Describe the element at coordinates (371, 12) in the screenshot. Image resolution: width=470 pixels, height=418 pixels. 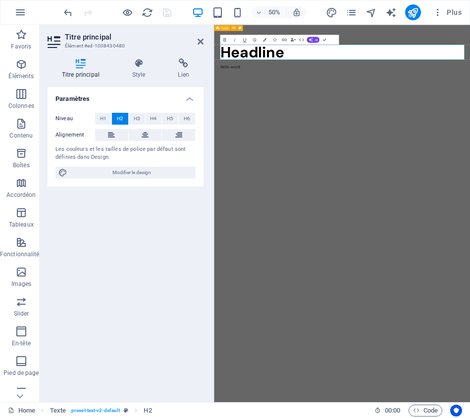
I see `button: navigator` at that location.